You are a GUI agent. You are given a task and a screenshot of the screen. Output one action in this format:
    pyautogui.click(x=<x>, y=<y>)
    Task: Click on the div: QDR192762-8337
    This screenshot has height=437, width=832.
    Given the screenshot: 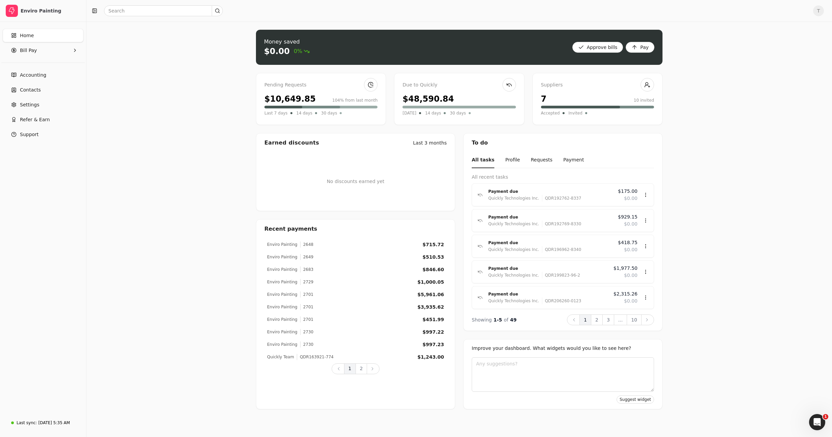 What is the action you would take?
    pyautogui.click(x=561, y=198)
    